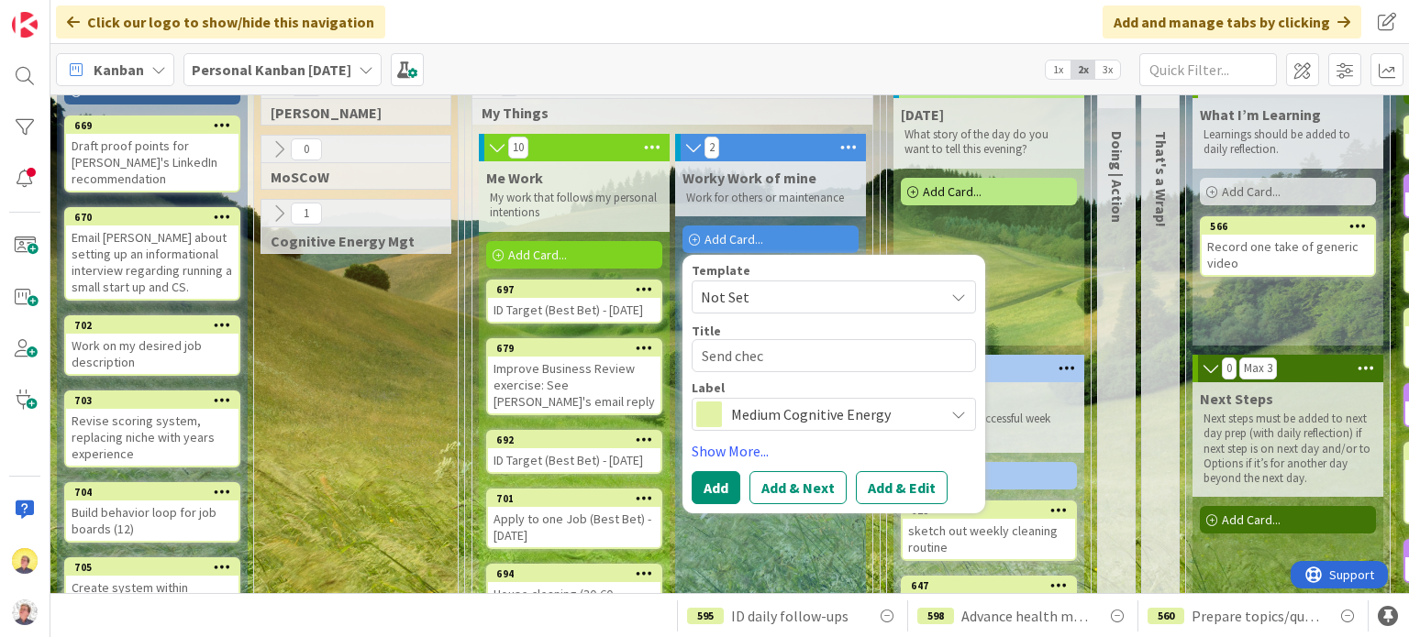 The height and width of the screenshot is (637, 1409). I want to click on a: Show More..., so click(834, 451).